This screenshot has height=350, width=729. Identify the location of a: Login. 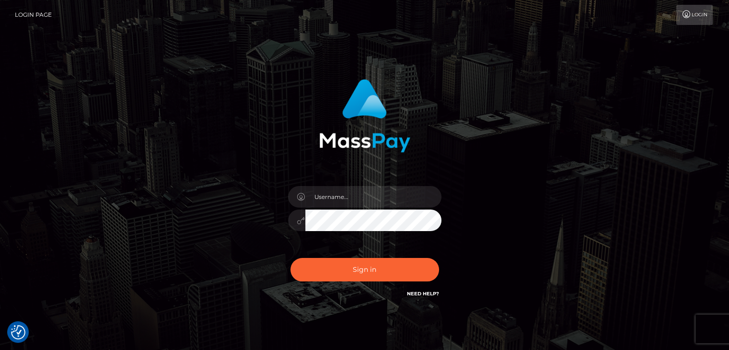
(695, 15).